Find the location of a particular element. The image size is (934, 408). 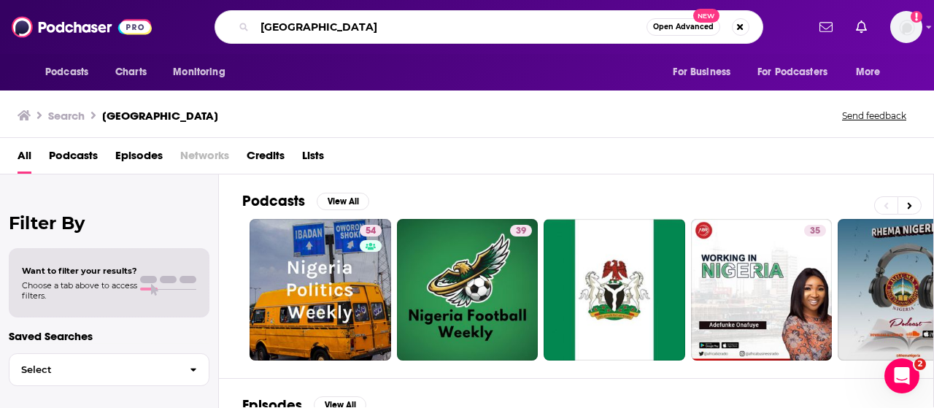

a: PodcastsView All is located at coordinates (306, 201).